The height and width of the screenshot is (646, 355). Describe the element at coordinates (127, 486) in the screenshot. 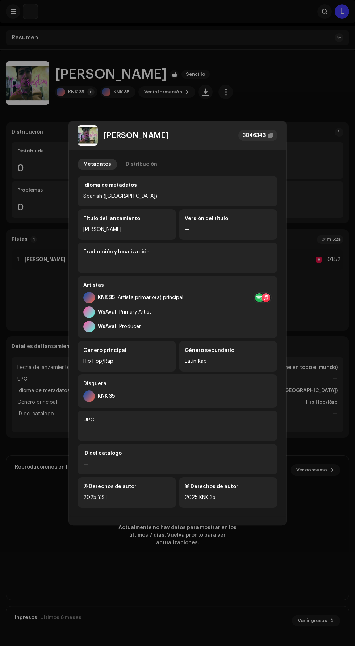

I see `div: Ⓟ Derechos de autor` at that location.